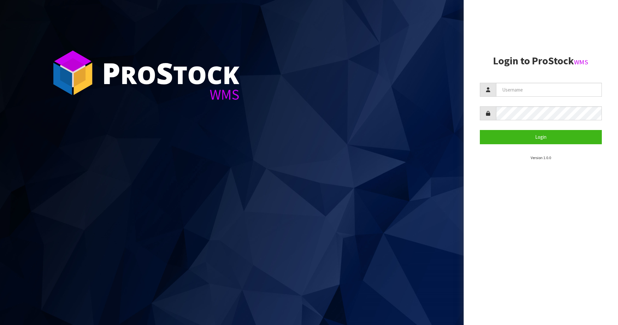 This screenshot has height=325, width=618. I want to click on small: Version 1.0.0, so click(541, 158).